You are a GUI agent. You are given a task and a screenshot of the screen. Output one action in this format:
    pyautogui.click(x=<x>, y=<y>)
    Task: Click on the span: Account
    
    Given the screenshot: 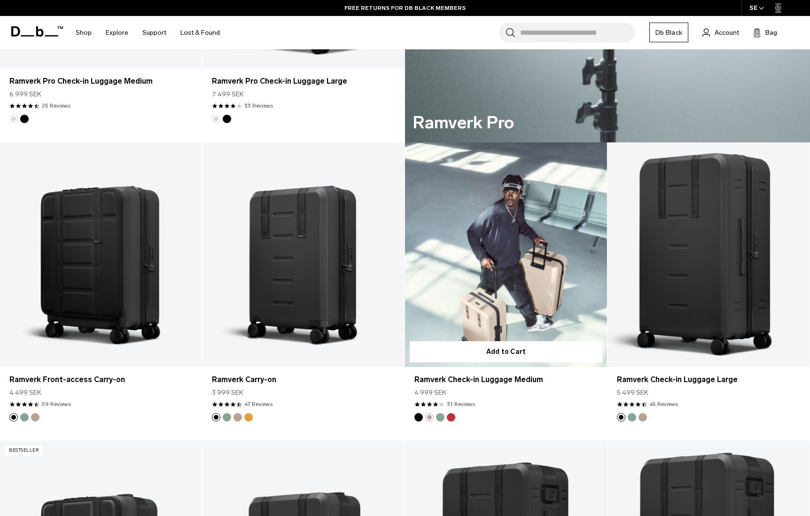 What is the action you would take?
    pyautogui.click(x=727, y=32)
    